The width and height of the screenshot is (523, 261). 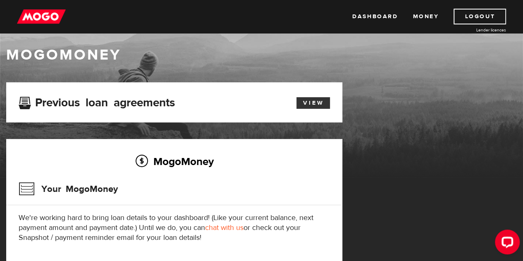 What do you see at coordinates (475, 30) in the screenshot?
I see `a: Lender licences` at bounding box center [475, 30].